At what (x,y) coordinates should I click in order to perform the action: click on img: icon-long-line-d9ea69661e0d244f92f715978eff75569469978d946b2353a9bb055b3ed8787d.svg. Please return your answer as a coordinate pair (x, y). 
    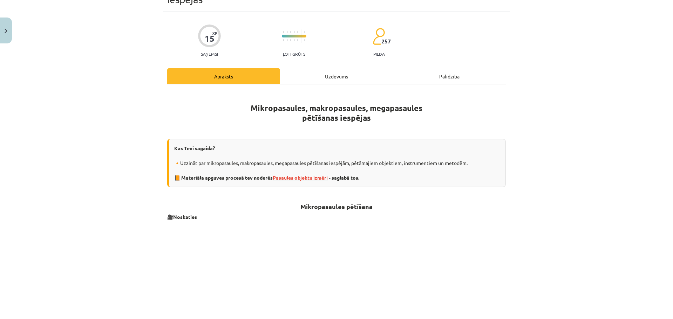
    Looking at the image, I should click on (301, 36).